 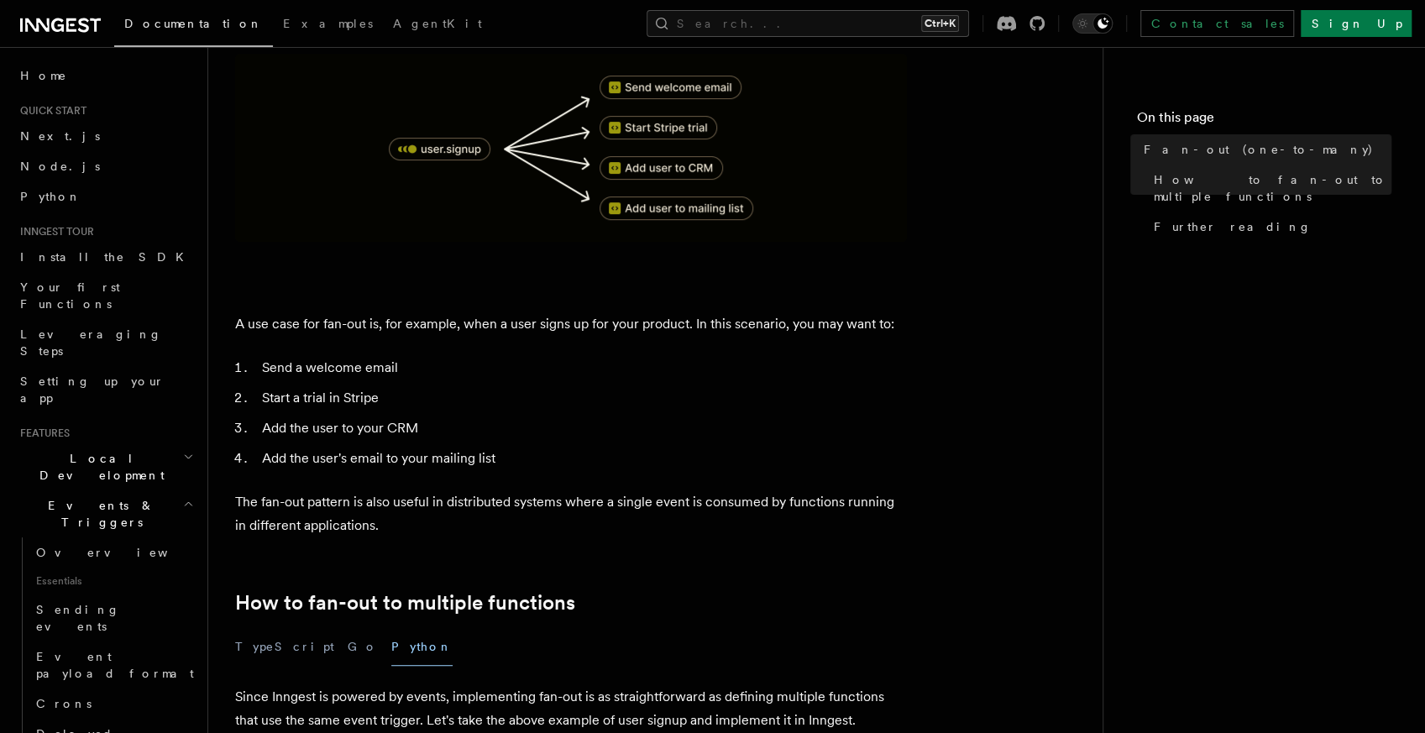 What do you see at coordinates (60, 166) in the screenshot?
I see `span: Node.js` at bounding box center [60, 166].